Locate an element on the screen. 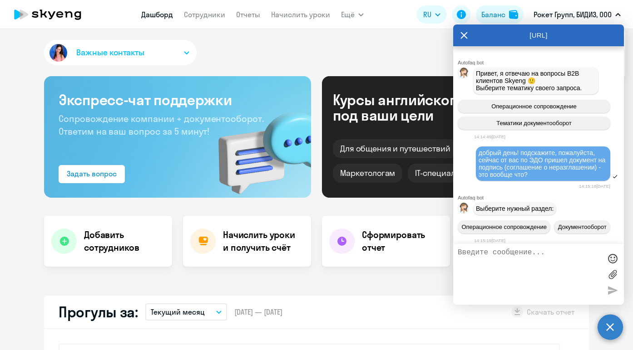 This screenshot has width=633, height=350. h4: Сформировать отчет is located at coordinates (402, 241).